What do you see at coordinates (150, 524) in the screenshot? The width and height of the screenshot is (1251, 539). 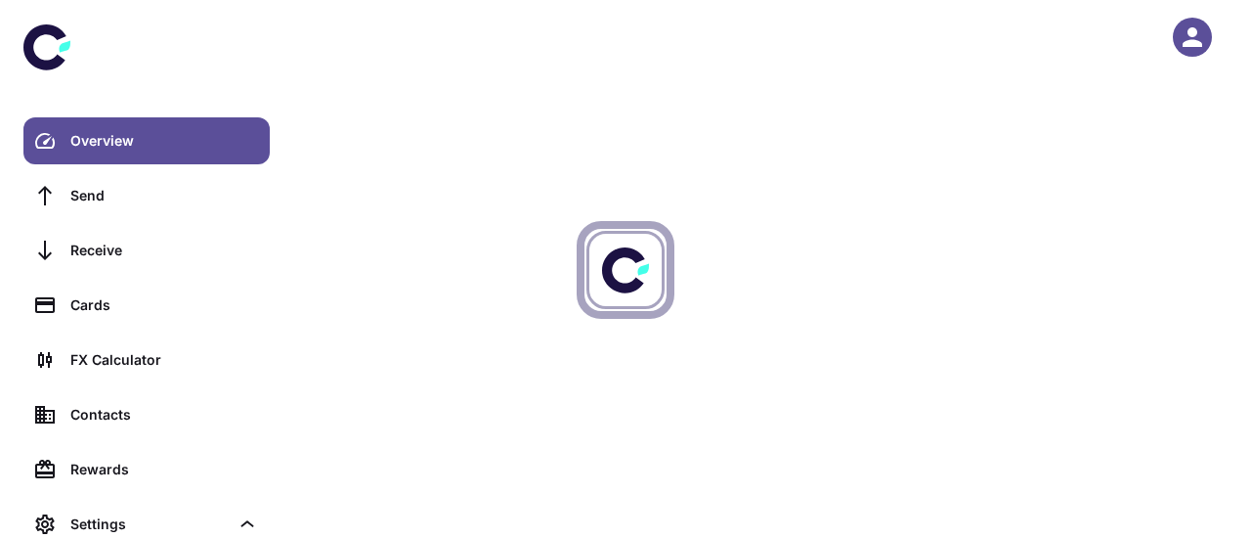 I see `div: Settings` at bounding box center [150, 524].